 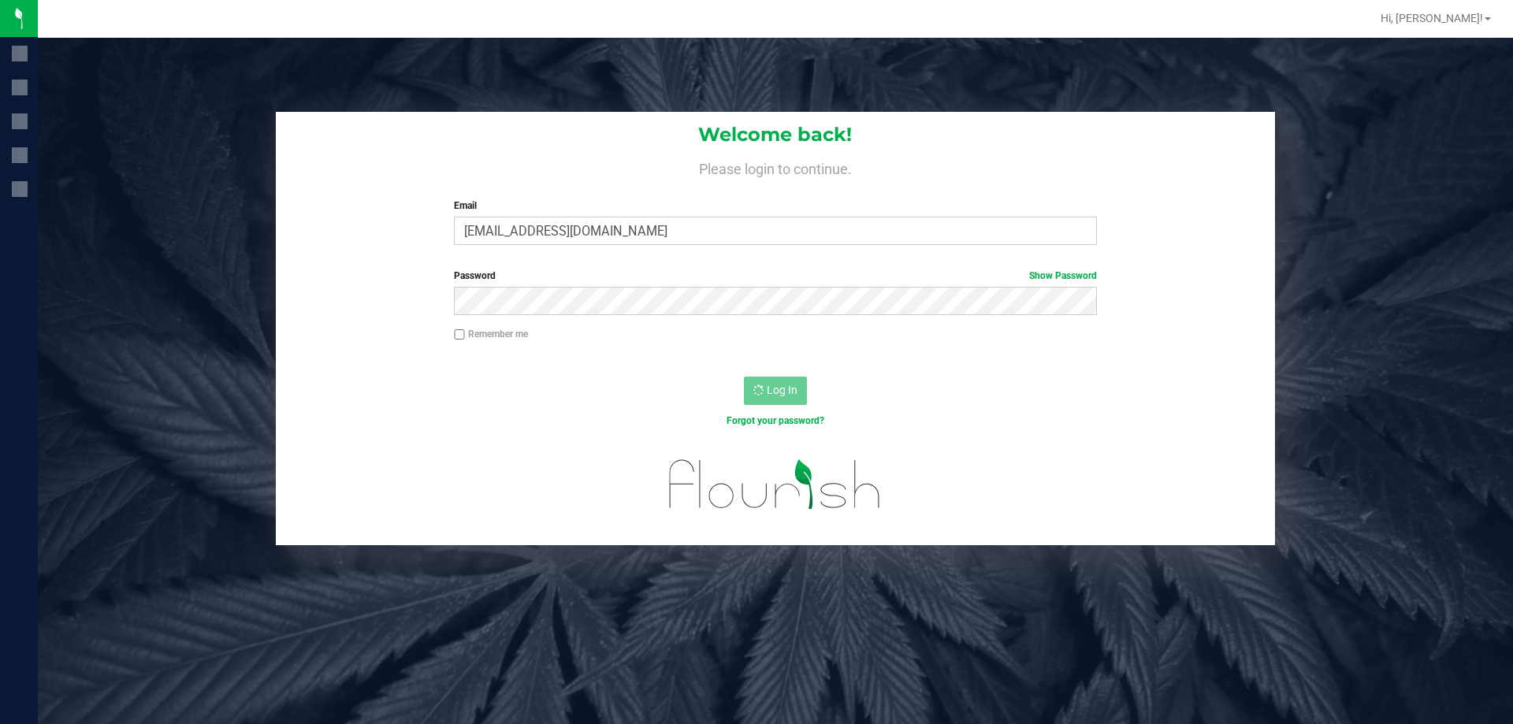 I want to click on button: Log In, so click(x=776, y=391).